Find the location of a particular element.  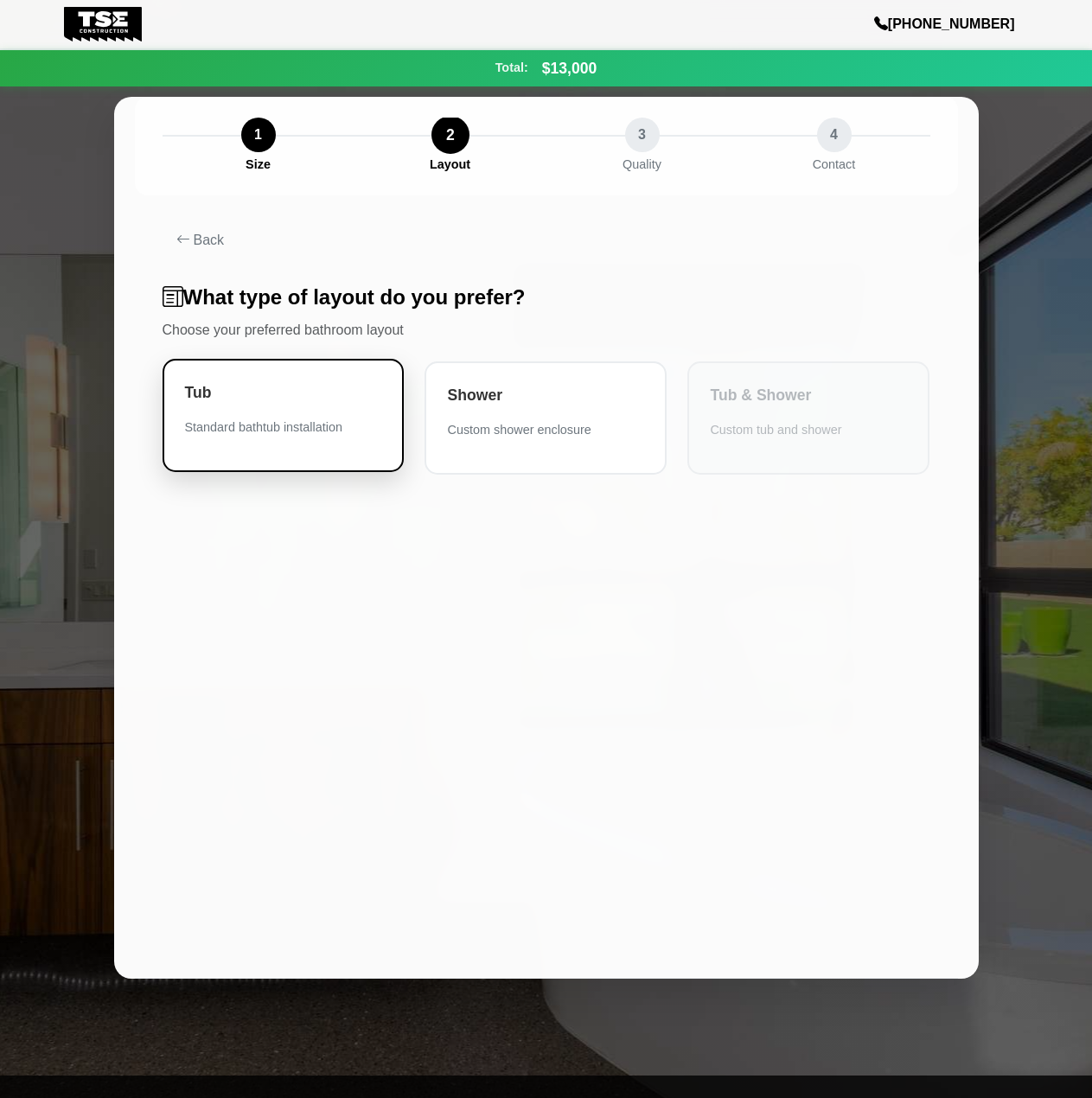

div: 3 is located at coordinates (643, 135).